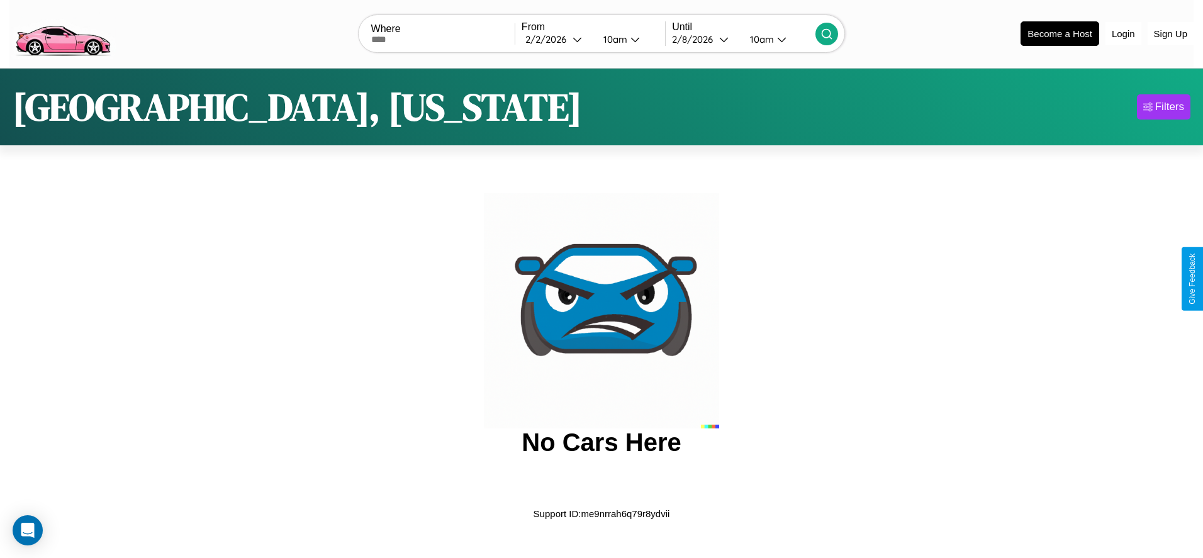 This screenshot has height=558, width=1203. What do you see at coordinates (557, 39) in the screenshot?
I see `button: 2/2/2026` at bounding box center [557, 39].